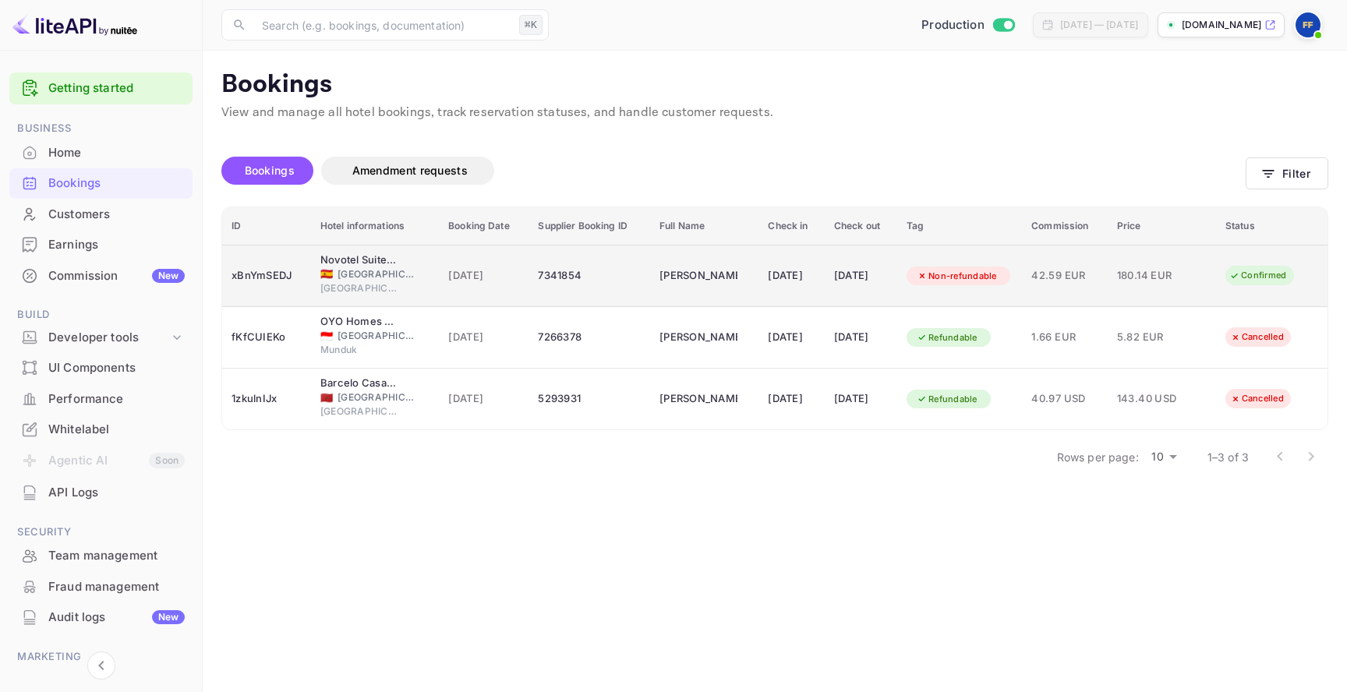 The height and width of the screenshot is (692, 1347). What do you see at coordinates (101, 586) in the screenshot?
I see `a: Fraud management` at bounding box center [101, 586].